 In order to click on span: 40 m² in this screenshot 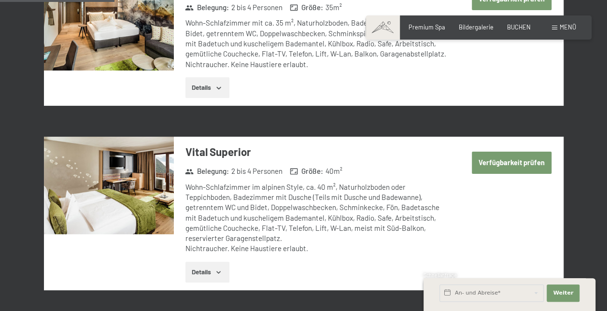, I will do `click(334, 171)`.